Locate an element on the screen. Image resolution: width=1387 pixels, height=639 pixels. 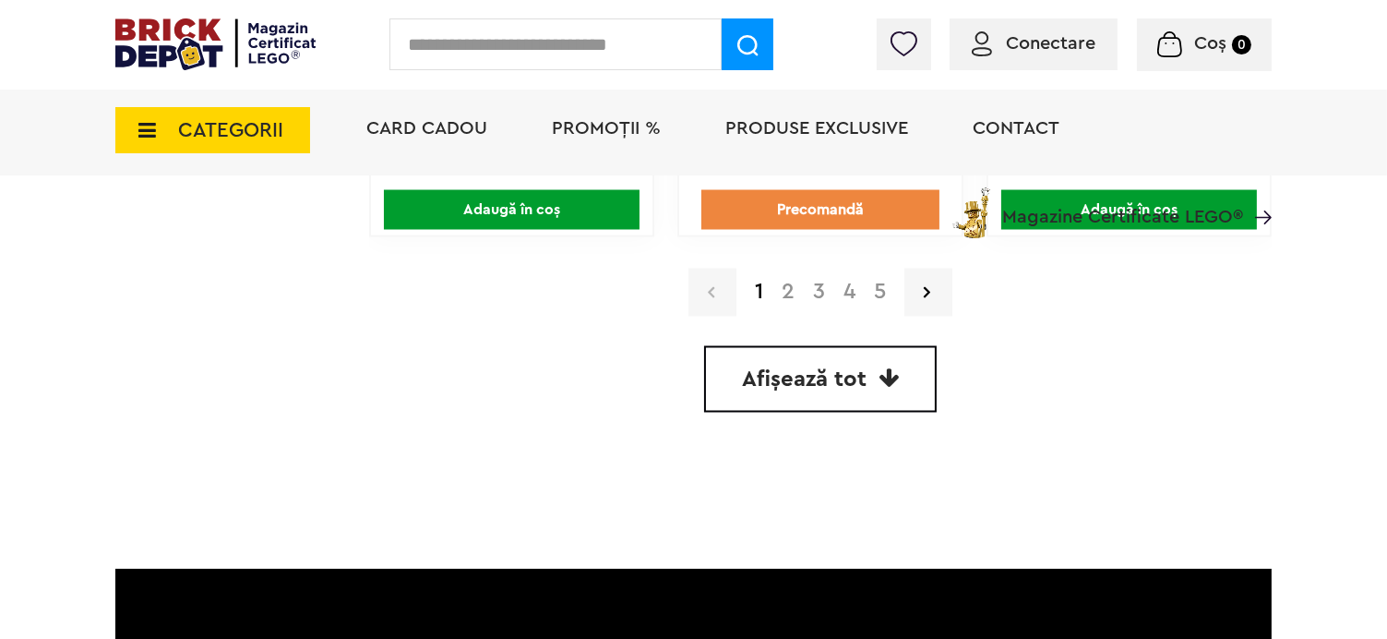
span: Afișează tot is located at coordinates (804, 380).